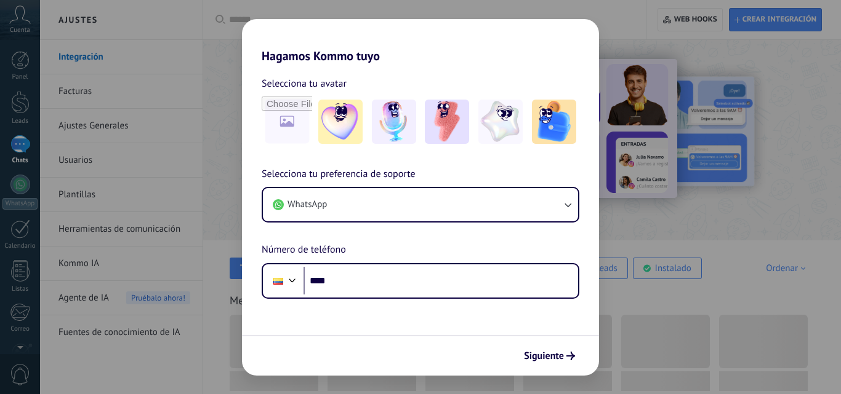 This screenshot has height=394, width=841. Describe the element at coordinates (338, 175) in the screenshot. I see `span: Selecciona tu preferencia de soporte` at that location.